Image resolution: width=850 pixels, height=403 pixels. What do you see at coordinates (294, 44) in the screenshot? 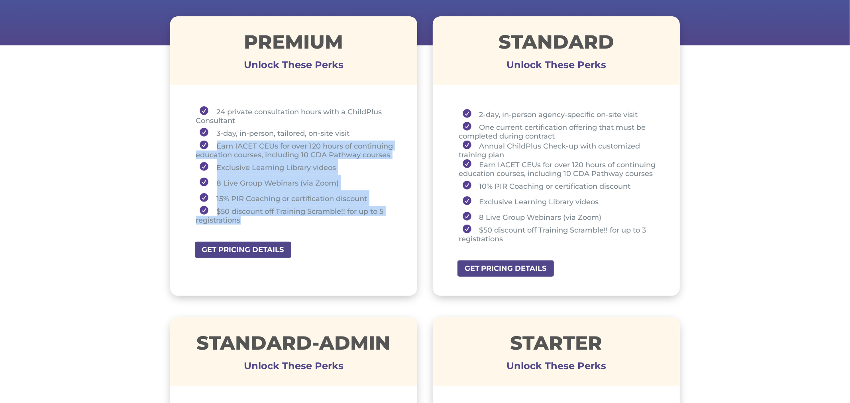
I see `h1: Premium` at bounding box center [294, 44].